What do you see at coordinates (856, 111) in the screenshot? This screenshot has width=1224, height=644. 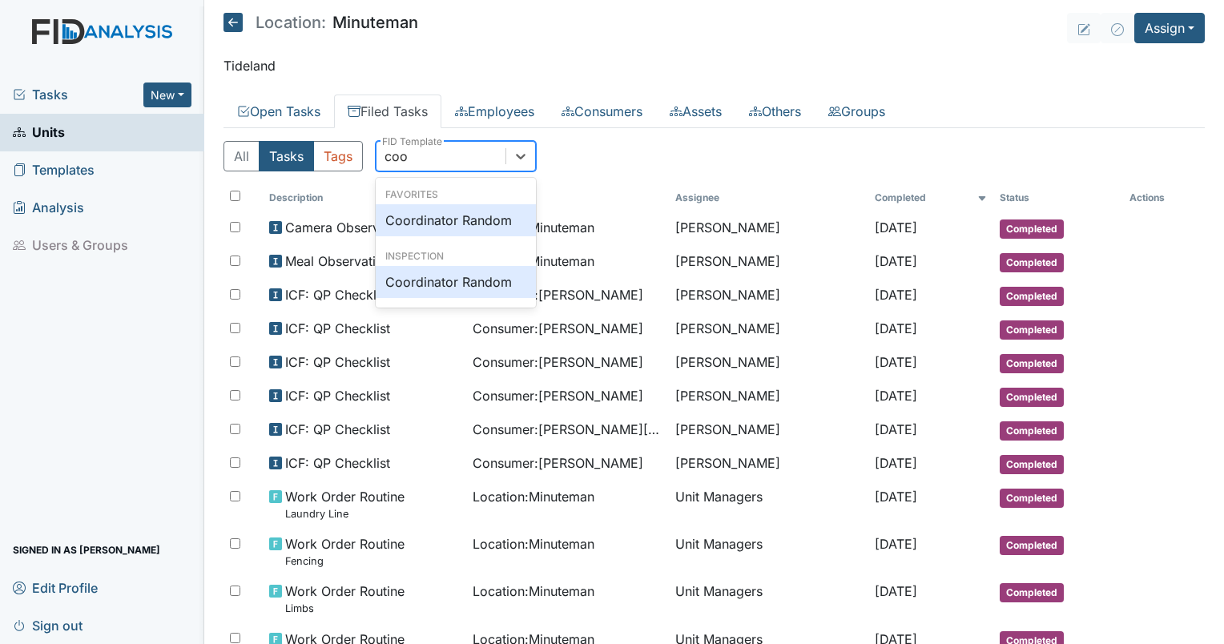 I see `a: Groups` at bounding box center [856, 111].